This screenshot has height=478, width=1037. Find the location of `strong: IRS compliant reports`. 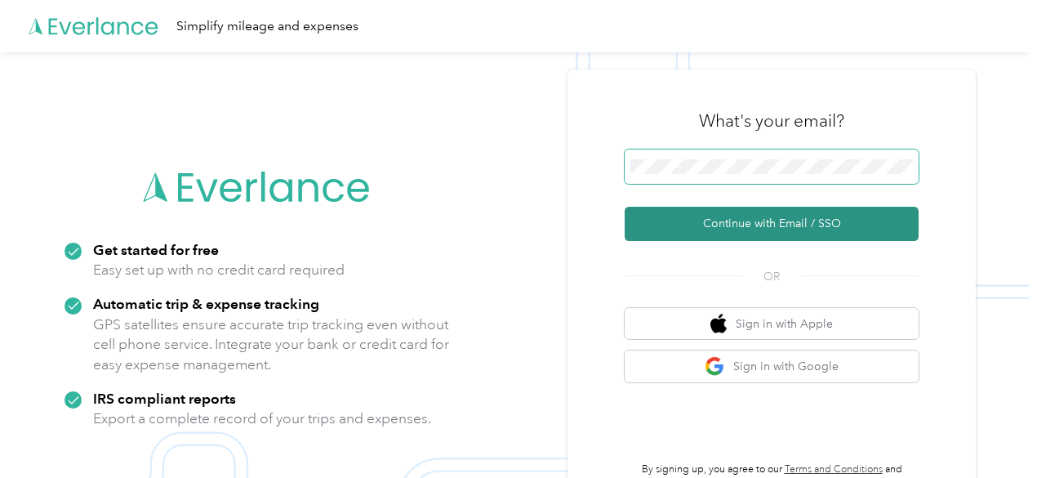

strong: IRS compliant reports is located at coordinates (164, 398).